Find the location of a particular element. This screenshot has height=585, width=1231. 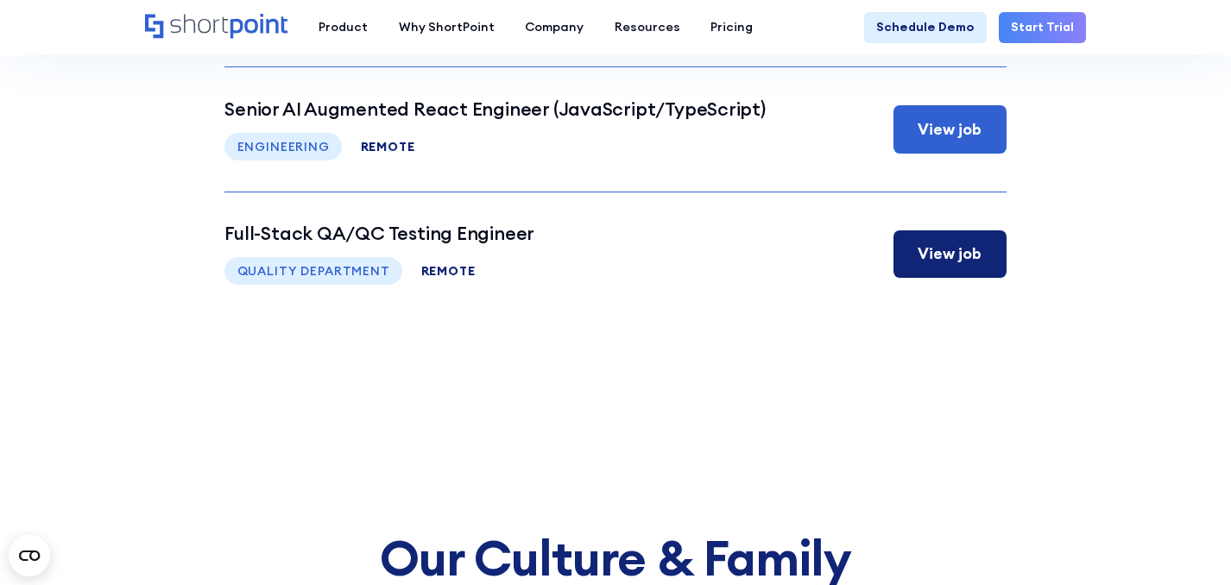

div: Resources is located at coordinates (647, 27).